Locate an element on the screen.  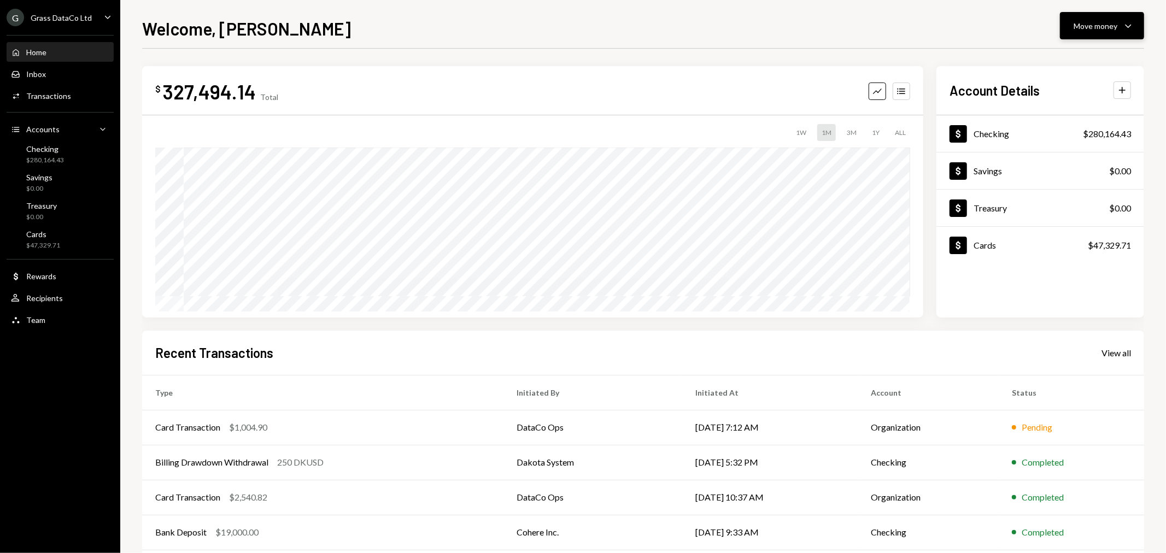
th: Account is located at coordinates (928, 392).